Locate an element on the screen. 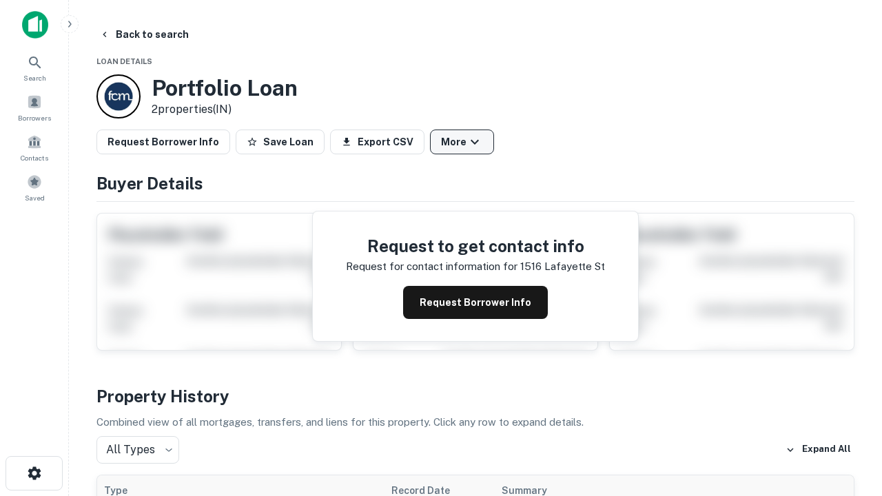 Image resolution: width=882 pixels, height=496 pixels. span: Loan Details is located at coordinates (124, 61).